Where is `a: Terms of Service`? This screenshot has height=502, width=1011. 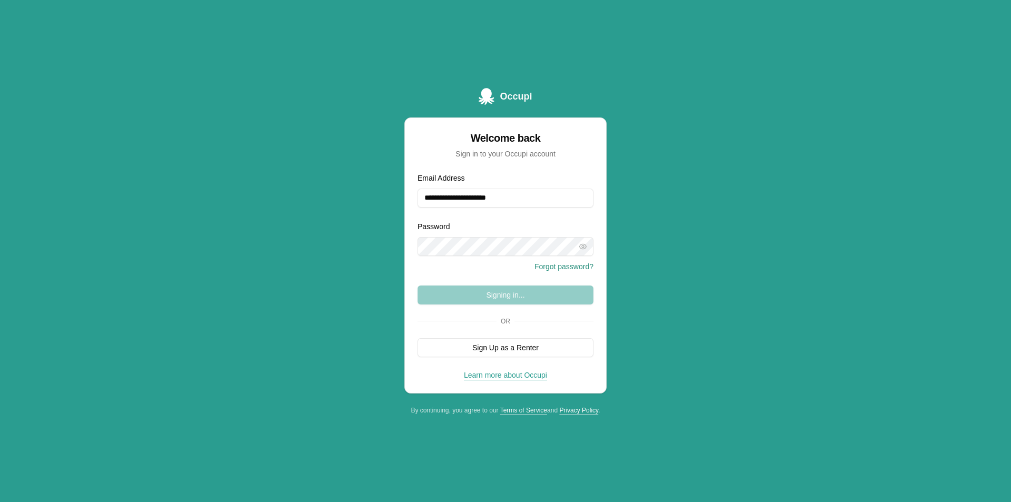
a: Terms of Service is located at coordinates (523, 410).